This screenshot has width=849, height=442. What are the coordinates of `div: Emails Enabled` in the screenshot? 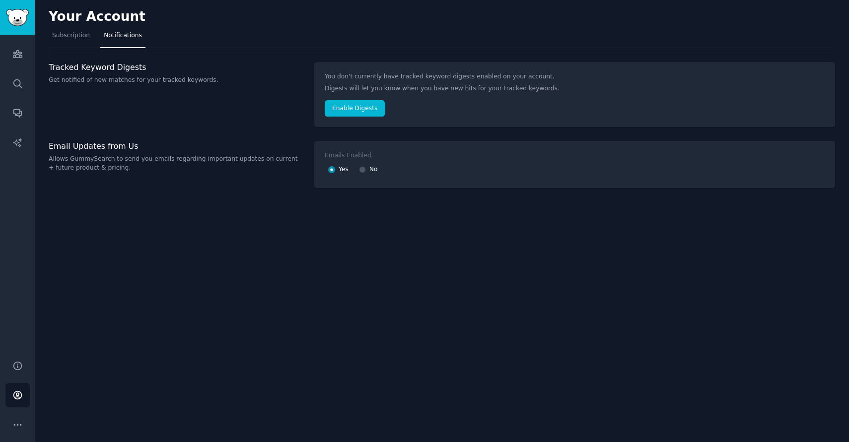 It's located at (348, 156).